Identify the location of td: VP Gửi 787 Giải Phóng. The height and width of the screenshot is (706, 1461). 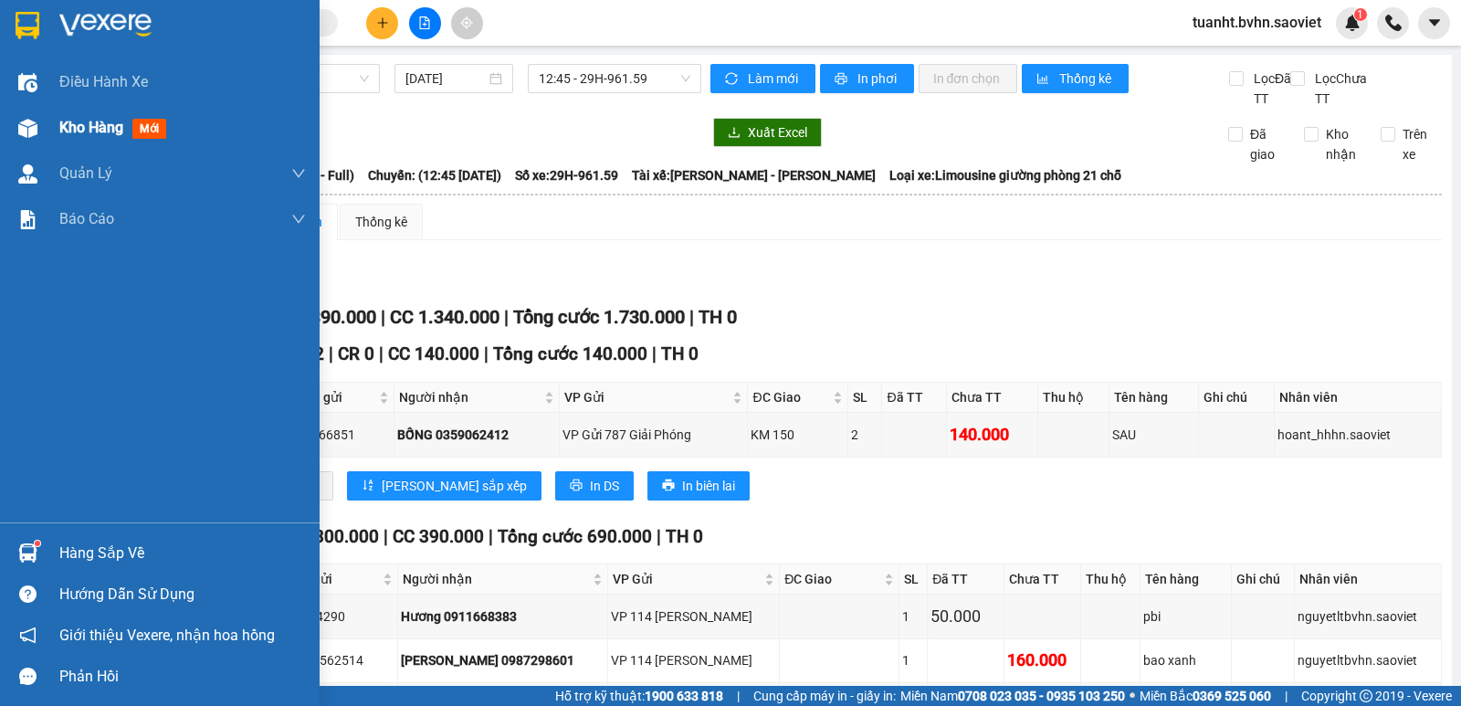
(654, 435).